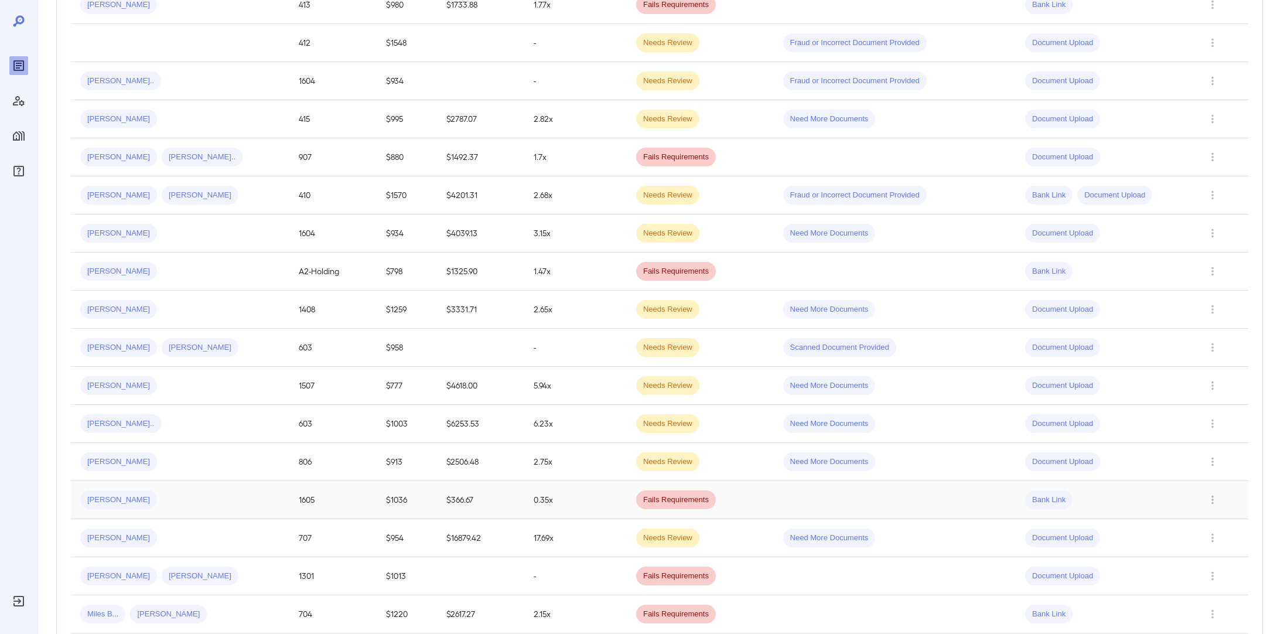  Describe the element at coordinates (575, 195) in the screenshot. I see `td: 2.68x` at that location.